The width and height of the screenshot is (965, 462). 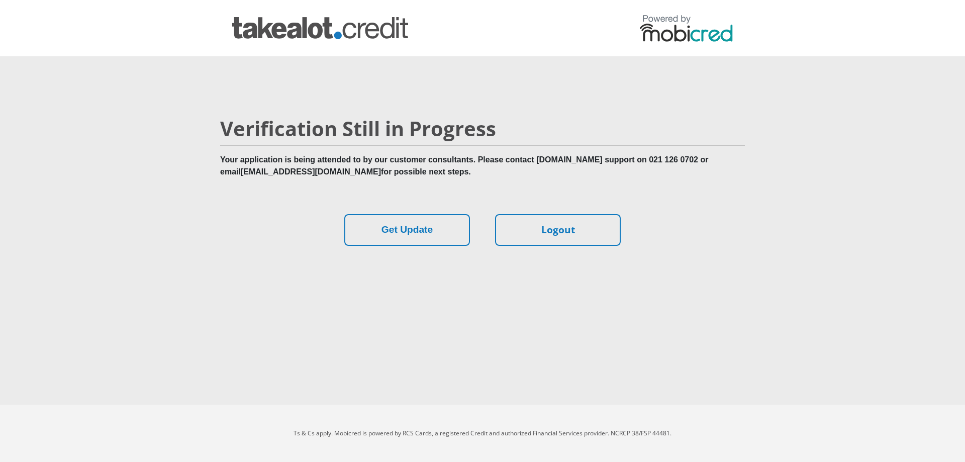 What do you see at coordinates (407, 230) in the screenshot?
I see `button: Get Update` at bounding box center [407, 230].